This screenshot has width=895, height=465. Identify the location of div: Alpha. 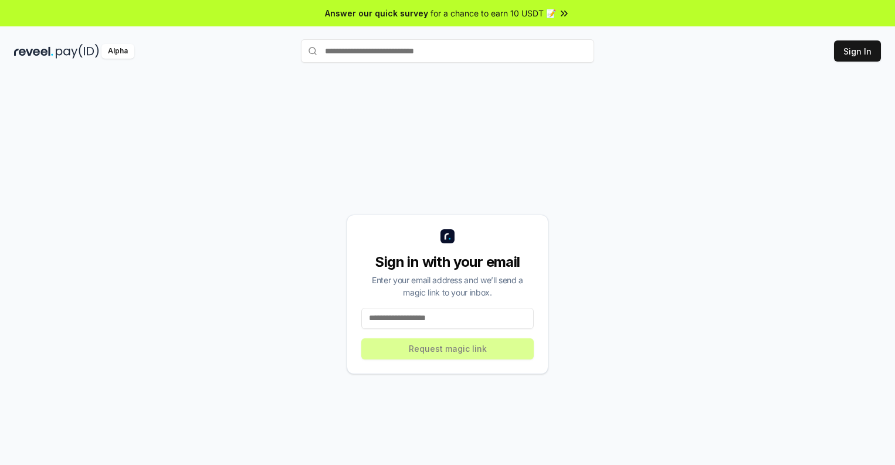
(118, 51).